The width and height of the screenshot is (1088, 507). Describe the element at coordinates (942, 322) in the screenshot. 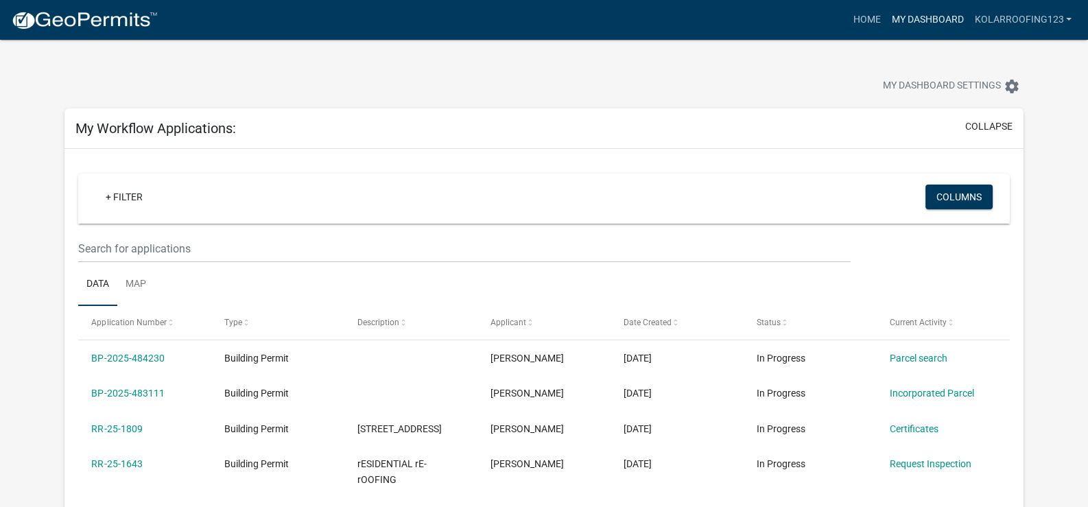

I see `datatable-header-cell: Current Activity` at that location.